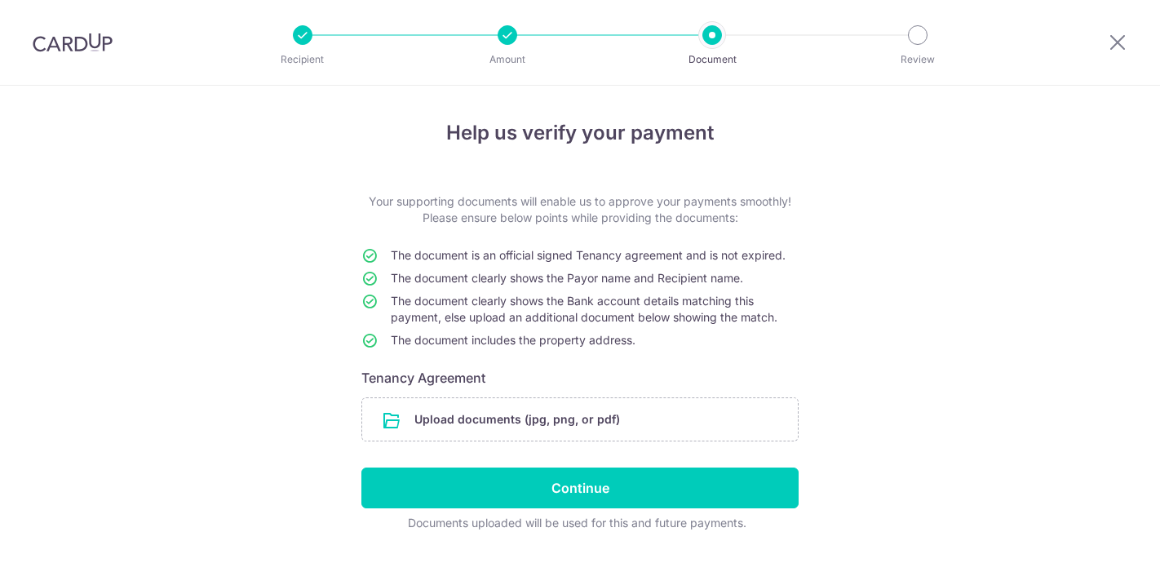 This screenshot has width=1160, height=572. What do you see at coordinates (513, 339) in the screenshot?
I see `span: The document includes the property address.` at bounding box center [513, 339].